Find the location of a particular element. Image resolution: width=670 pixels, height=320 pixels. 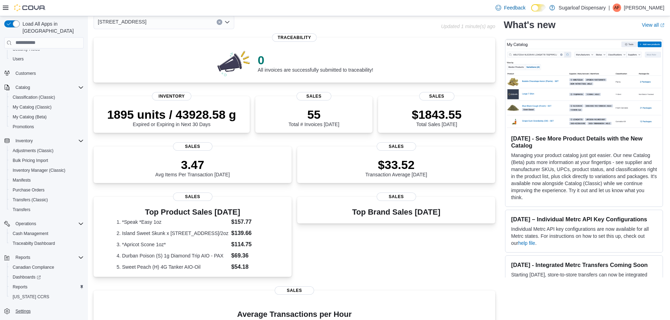

span: Feedback is located at coordinates (514, 8).